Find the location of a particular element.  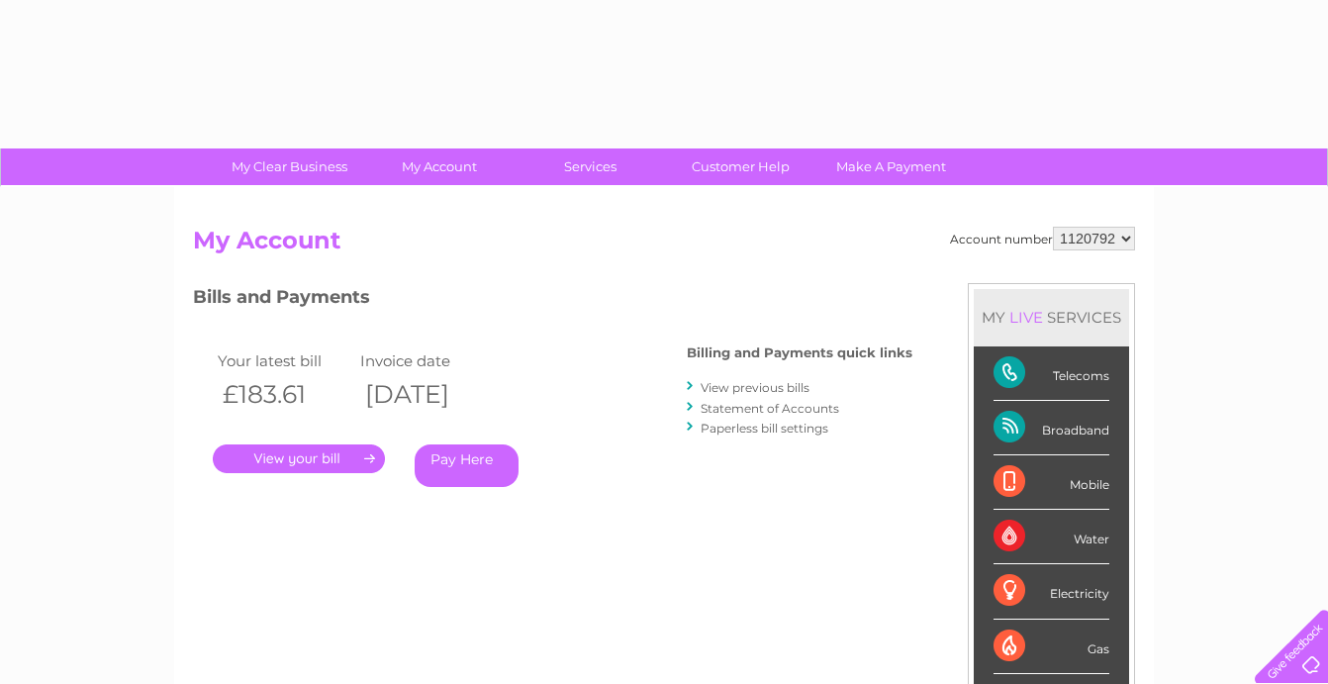

a: Customer Help is located at coordinates (740, 166).